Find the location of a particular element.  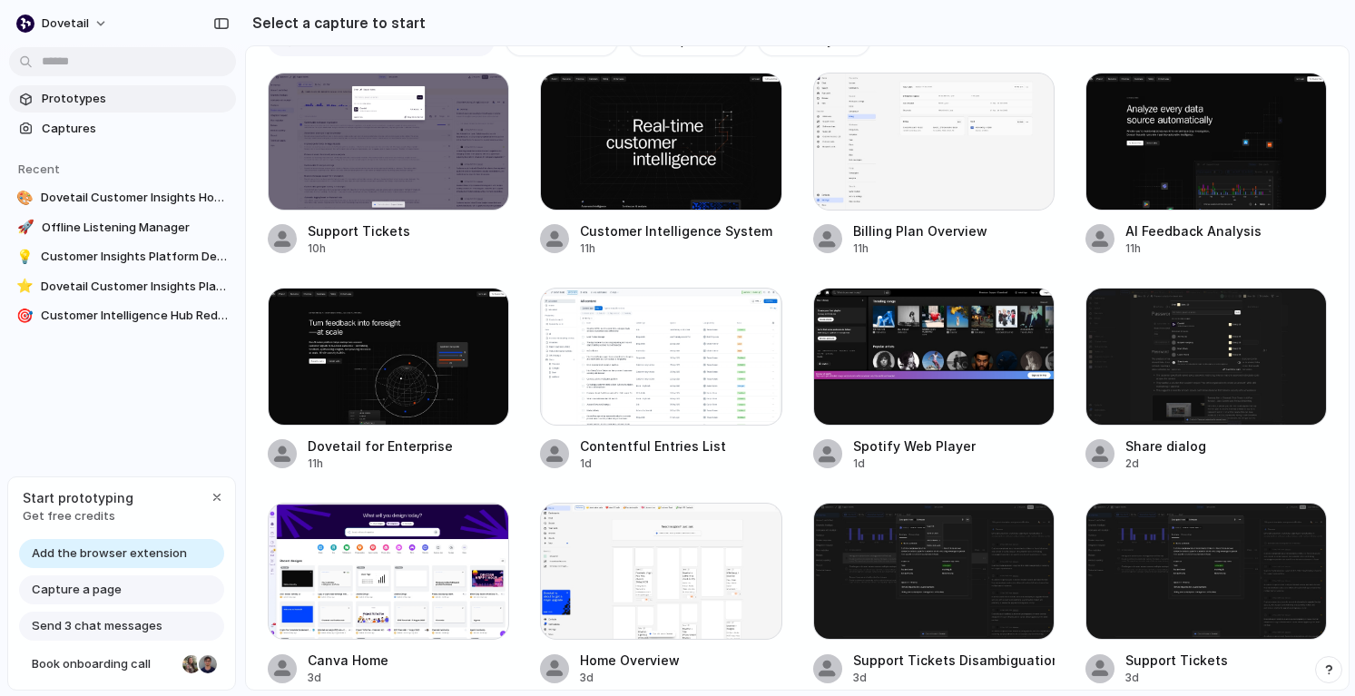

a: Prototypes is located at coordinates (123, 99).